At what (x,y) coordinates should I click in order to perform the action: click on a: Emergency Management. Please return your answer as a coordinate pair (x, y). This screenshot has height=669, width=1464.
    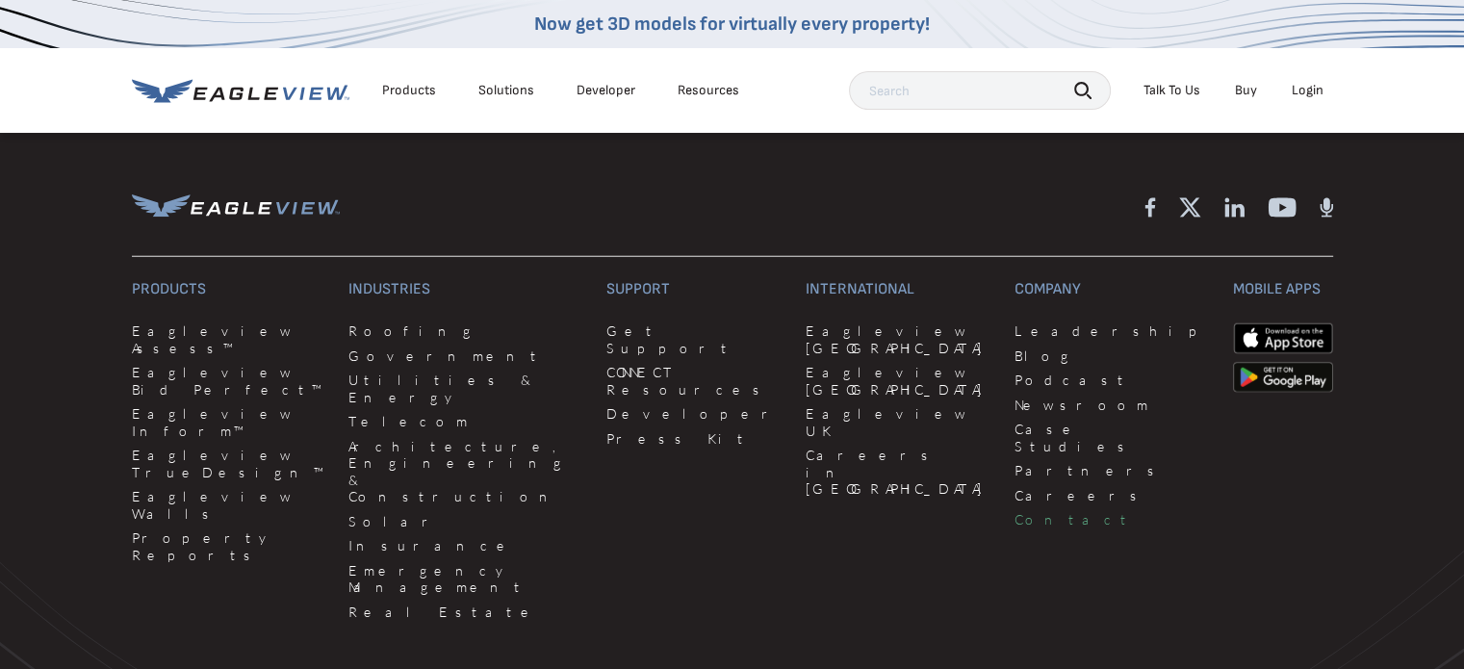
    Looking at the image, I should click on (466, 579).